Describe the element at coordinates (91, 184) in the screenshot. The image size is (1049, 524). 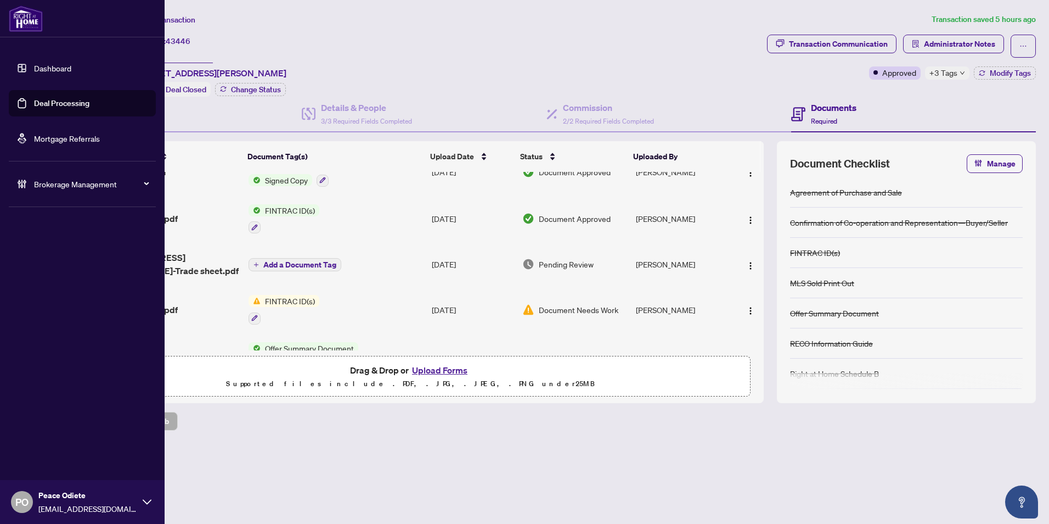
I see `span: Brokerage Management` at that location.